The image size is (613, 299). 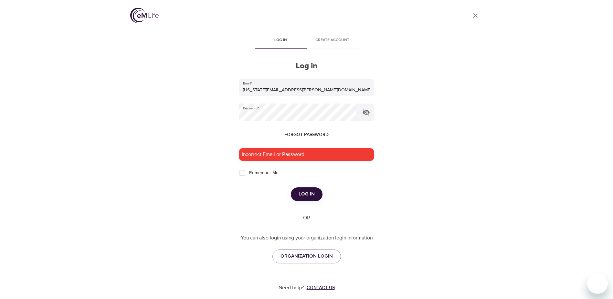 What do you see at coordinates (306, 154) in the screenshot?
I see `div: Incorrect Email or Password.` at bounding box center [306, 154].